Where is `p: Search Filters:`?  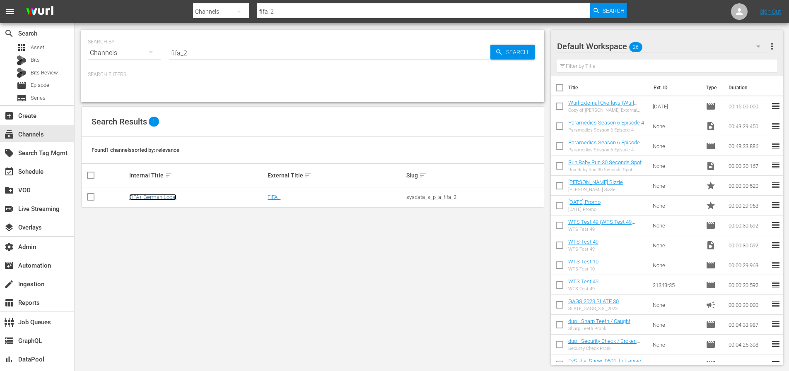
p: Search Filters: is located at coordinates (313, 75).